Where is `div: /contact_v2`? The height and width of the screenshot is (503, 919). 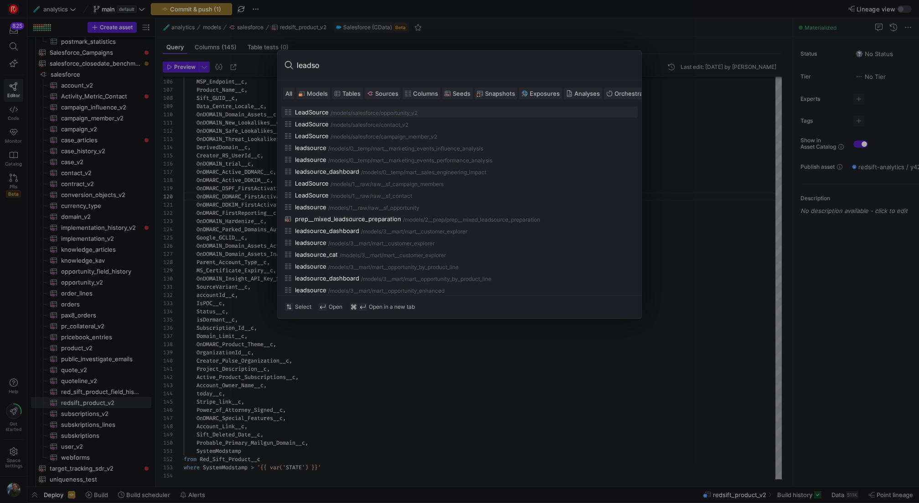 div: /contact_v2 is located at coordinates (393, 125).